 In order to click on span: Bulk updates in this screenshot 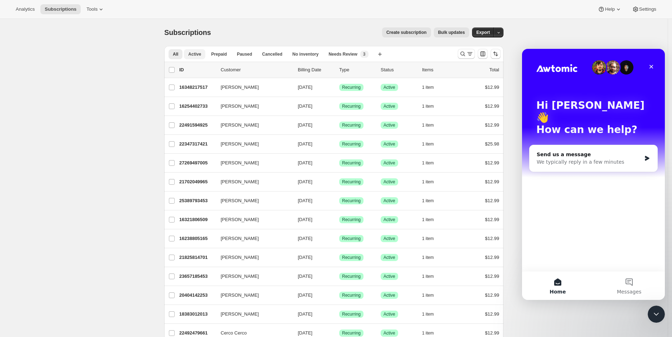, I will do `click(451, 32)`.